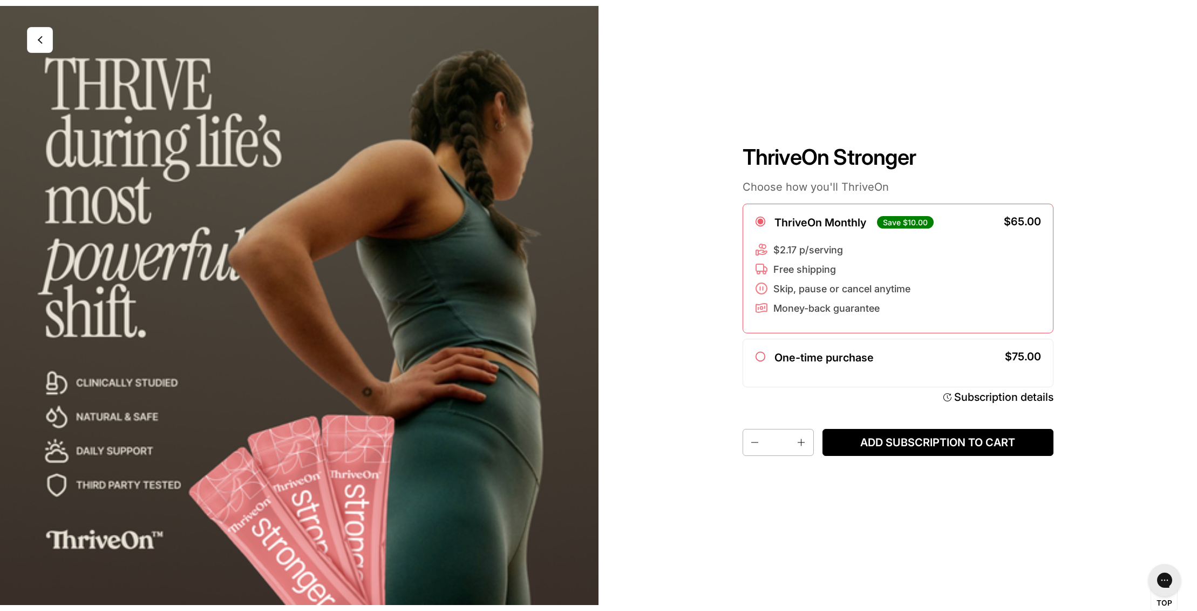 The width and height of the screenshot is (1197, 611). I want to click on h1: ThriveOn Stronger, so click(898, 157).